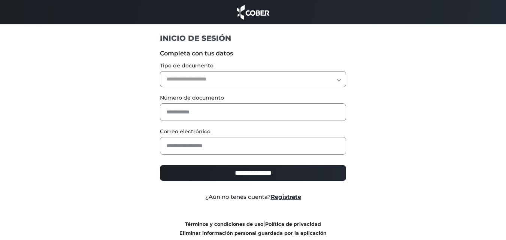 The width and height of the screenshot is (506, 240). Describe the element at coordinates (253, 98) in the screenshot. I see `label: Número de documento` at that location.